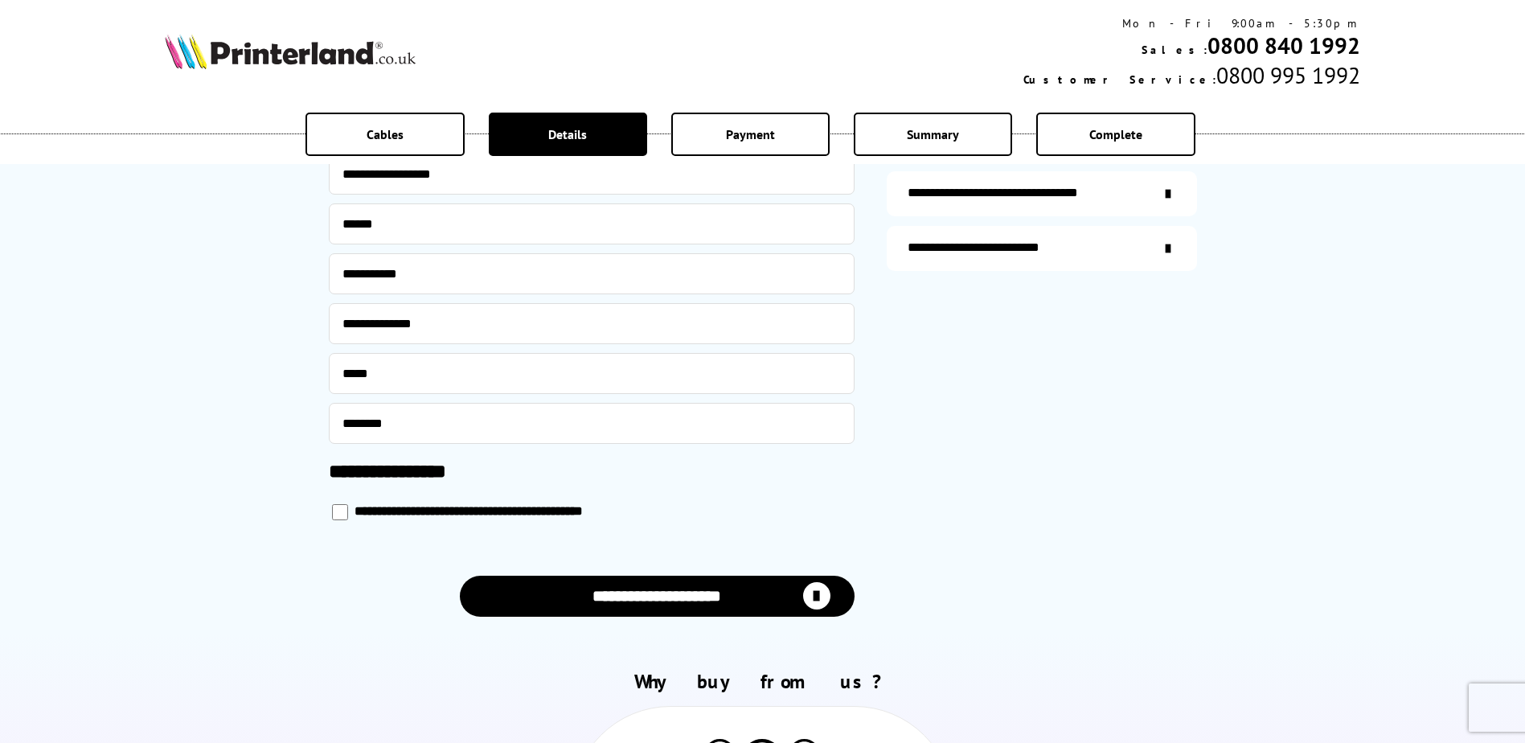 The image size is (1525, 743). Describe the element at coordinates (1284, 45) in the screenshot. I see `a: 0800 840 1992` at that location.